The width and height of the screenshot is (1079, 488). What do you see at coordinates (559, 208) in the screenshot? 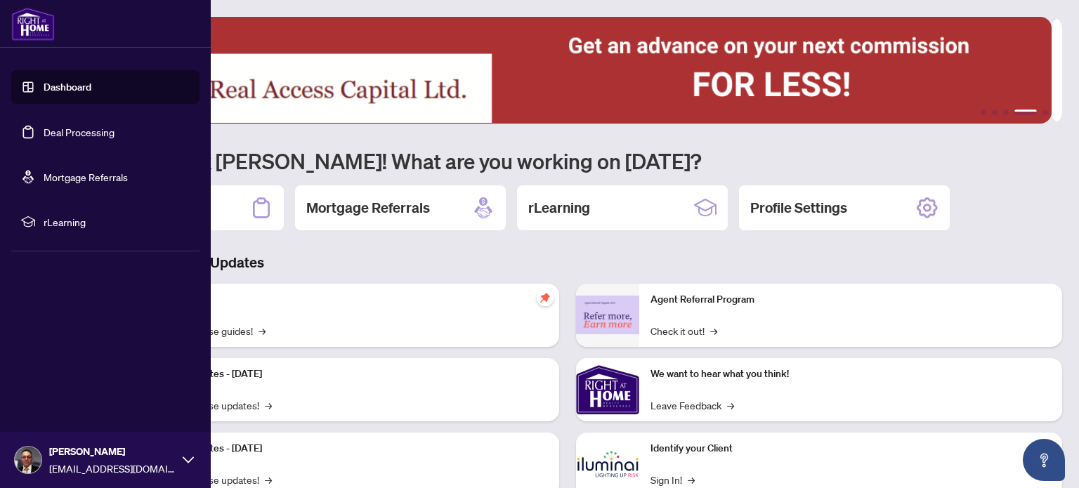
I see `h2: rLearning` at bounding box center [559, 208].